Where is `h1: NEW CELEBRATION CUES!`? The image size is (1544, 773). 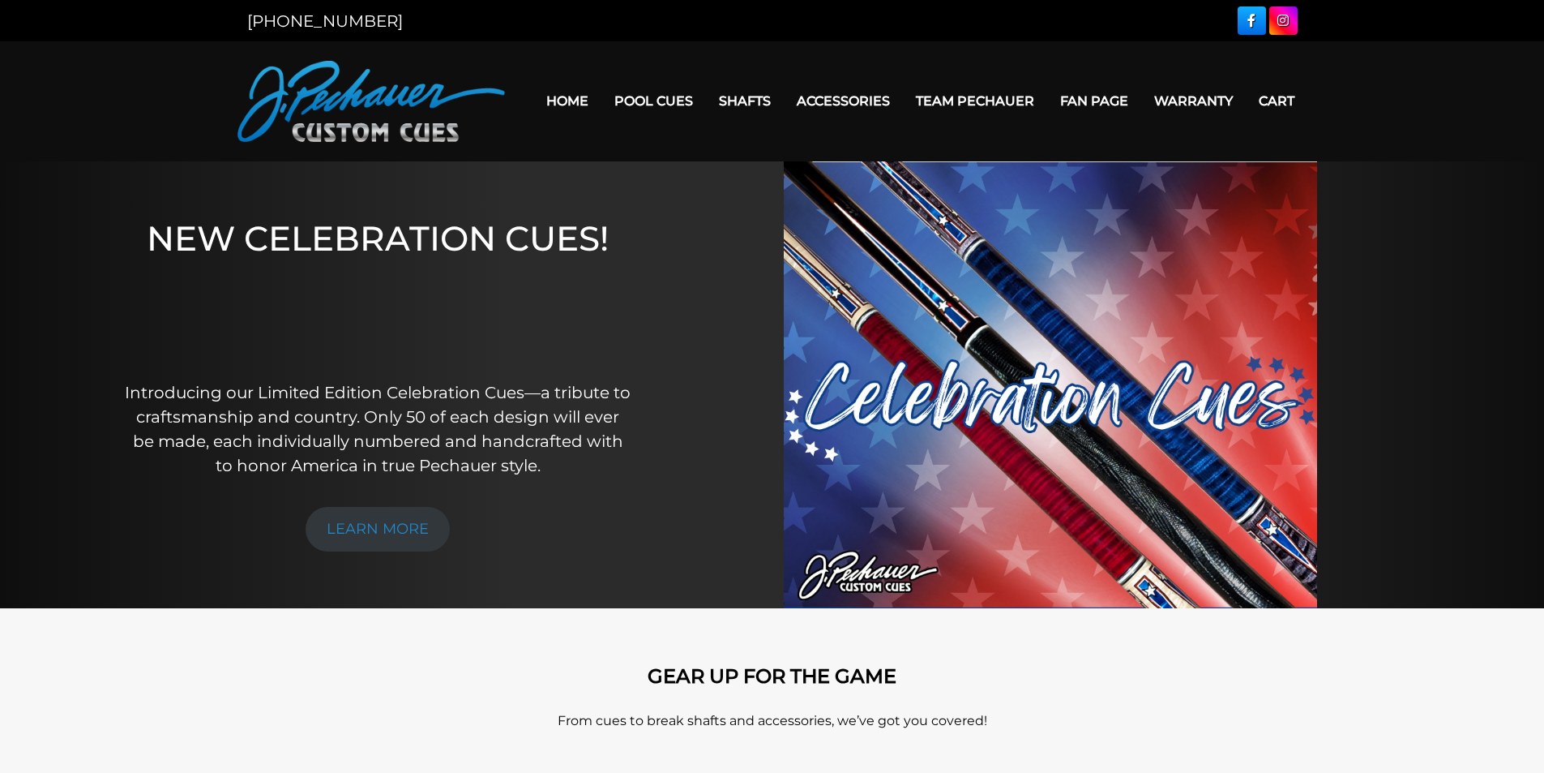 h1: NEW CELEBRATION CUES! is located at coordinates (378, 288).